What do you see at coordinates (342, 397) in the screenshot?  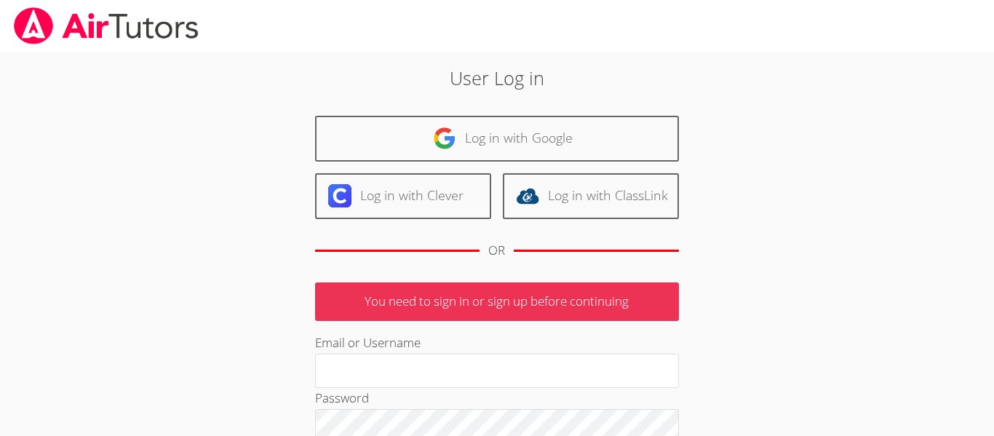 I see `label: Password` at bounding box center [342, 397].